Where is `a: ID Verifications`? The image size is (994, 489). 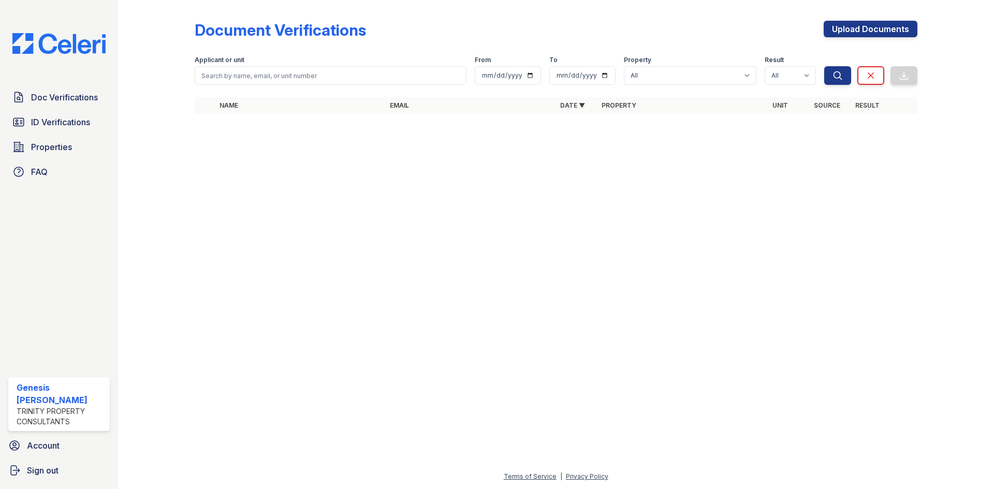
a: ID Verifications is located at coordinates (59, 122).